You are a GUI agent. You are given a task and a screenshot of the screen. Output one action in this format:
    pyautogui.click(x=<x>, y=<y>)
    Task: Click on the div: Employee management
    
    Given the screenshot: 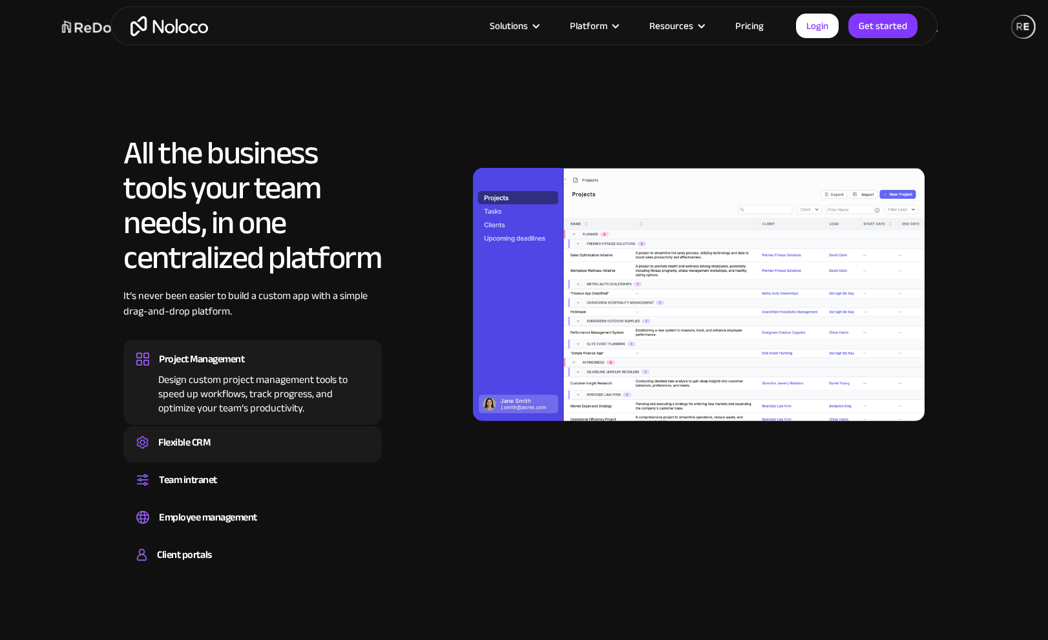 What is the action you would take?
    pyautogui.click(x=208, y=518)
    